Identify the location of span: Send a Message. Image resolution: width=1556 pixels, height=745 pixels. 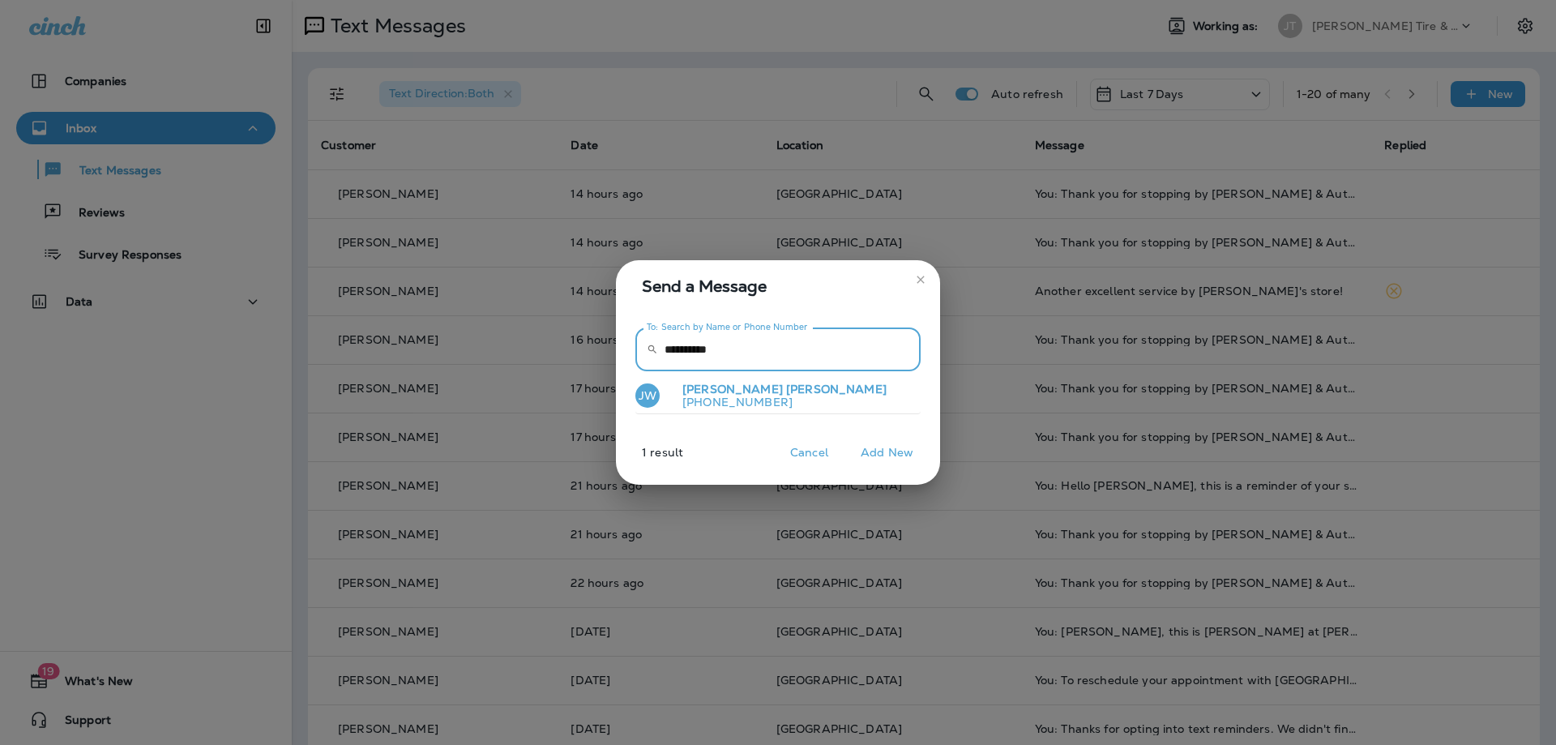
(781, 286).